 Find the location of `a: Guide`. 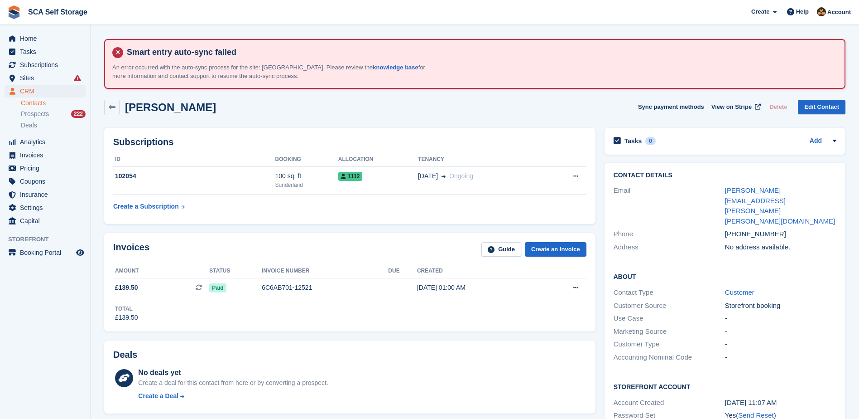

a: Guide is located at coordinates (501, 249).